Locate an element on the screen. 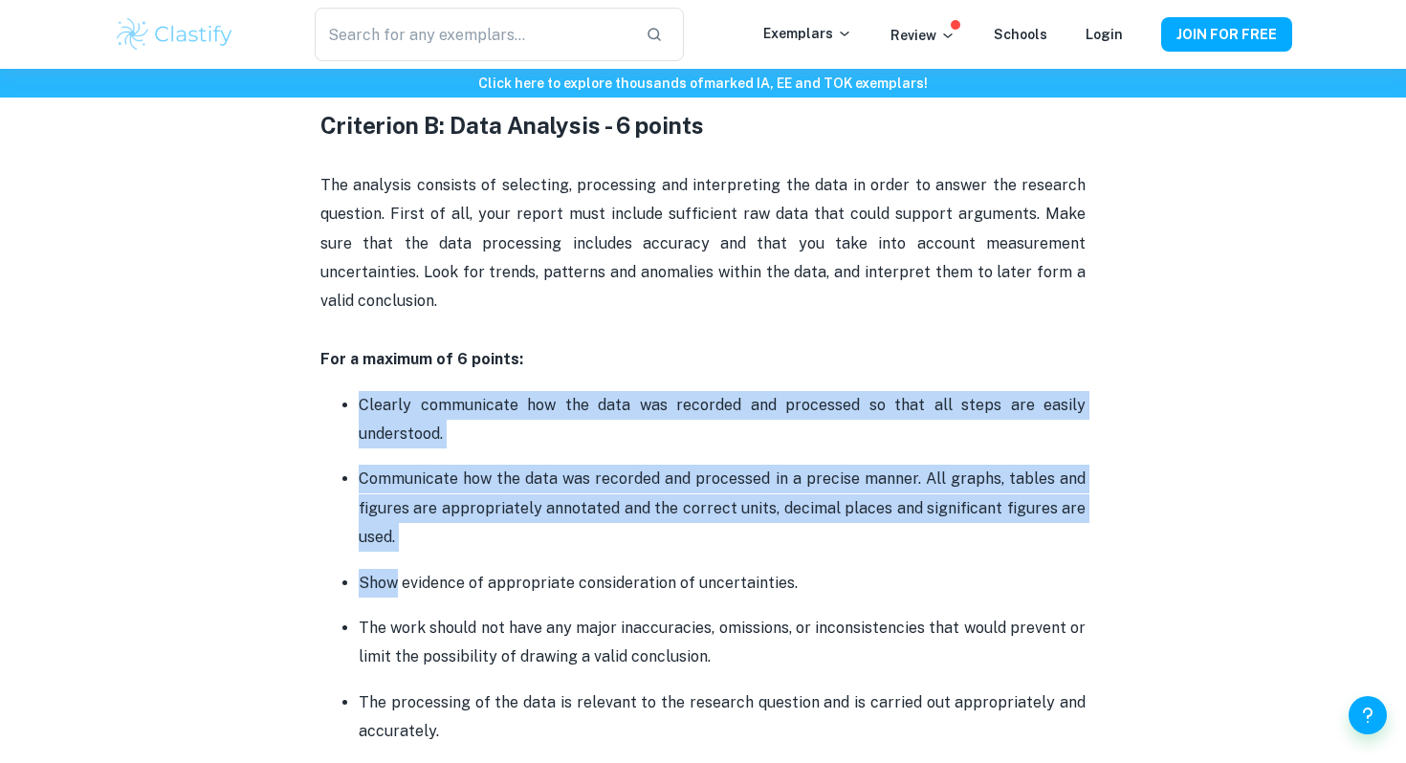 The width and height of the screenshot is (1406, 763). a: JOIN FOR FREE is located at coordinates (1226, 34).